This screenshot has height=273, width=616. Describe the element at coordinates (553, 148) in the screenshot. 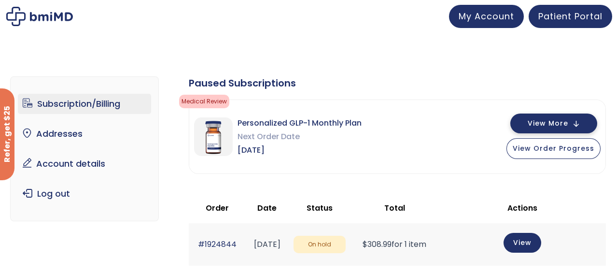

I see `span: View Order Progress` at that location.